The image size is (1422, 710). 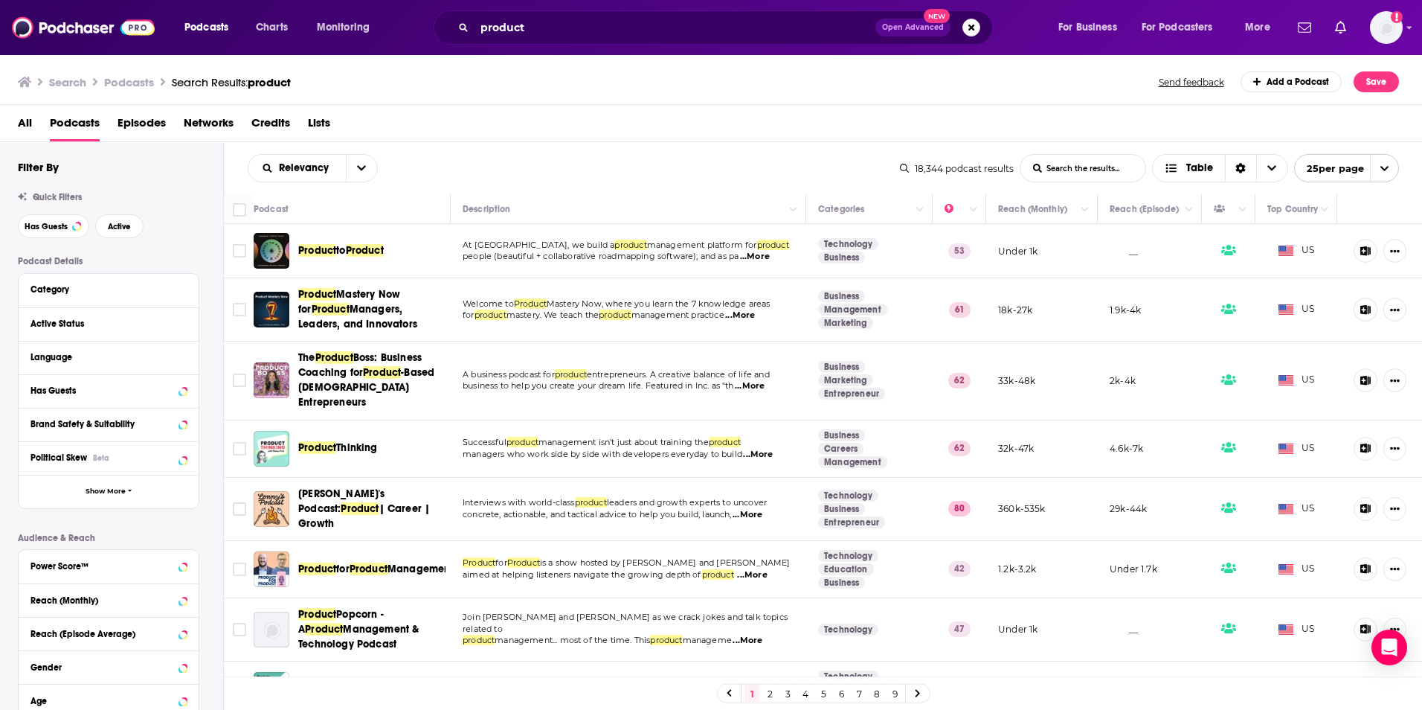 What do you see at coordinates (1018, 251) in the screenshot?
I see `p: Under 1k` at bounding box center [1018, 251].